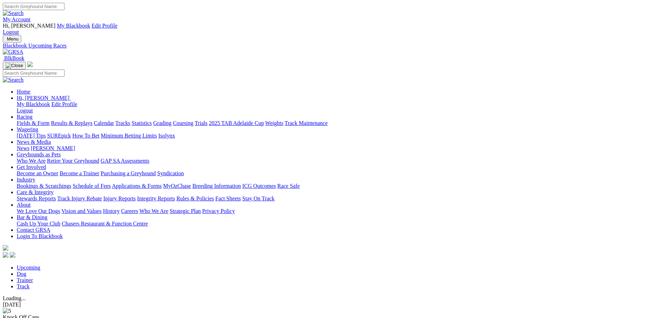 This screenshot has width=664, height=318. I want to click on img: 5, so click(7, 311).